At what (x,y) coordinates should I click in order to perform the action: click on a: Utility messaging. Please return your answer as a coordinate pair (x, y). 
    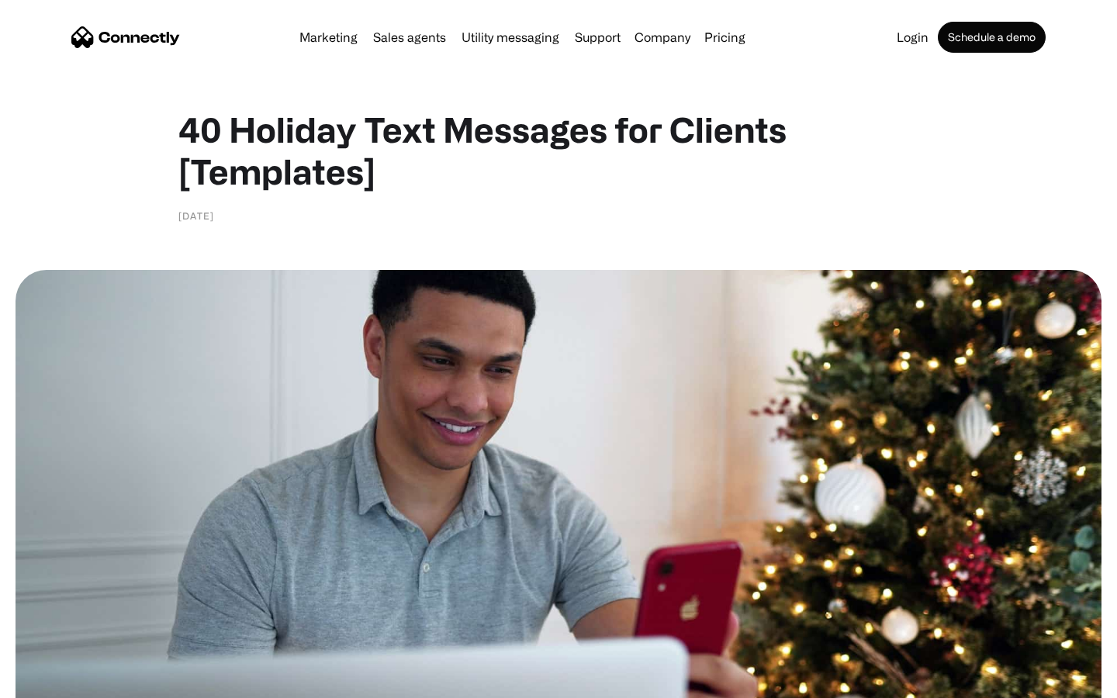
    Looking at the image, I should click on (511, 37).